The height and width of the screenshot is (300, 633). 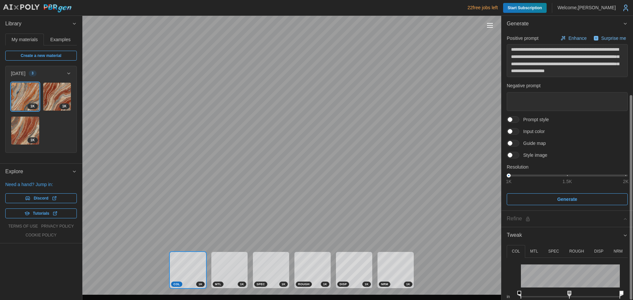 I want to click on p: NRM, so click(x=618, y=251).